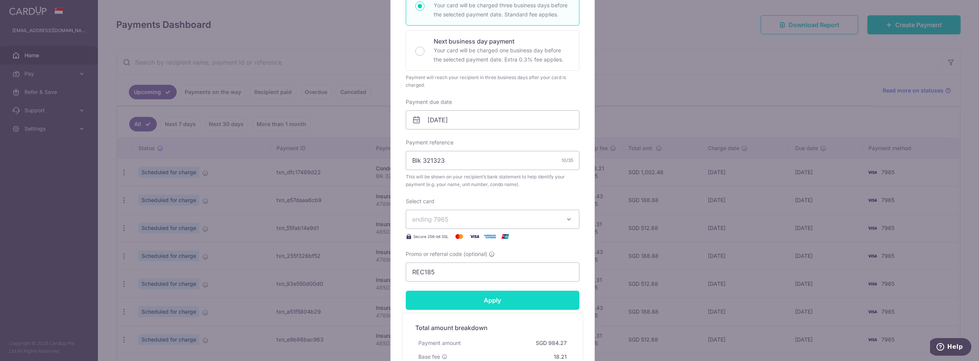  What do you see at coordinates (431, 237) in the screenshot?
I see `span: Secure 256-bit SSL` at bounding box center [431, 237].